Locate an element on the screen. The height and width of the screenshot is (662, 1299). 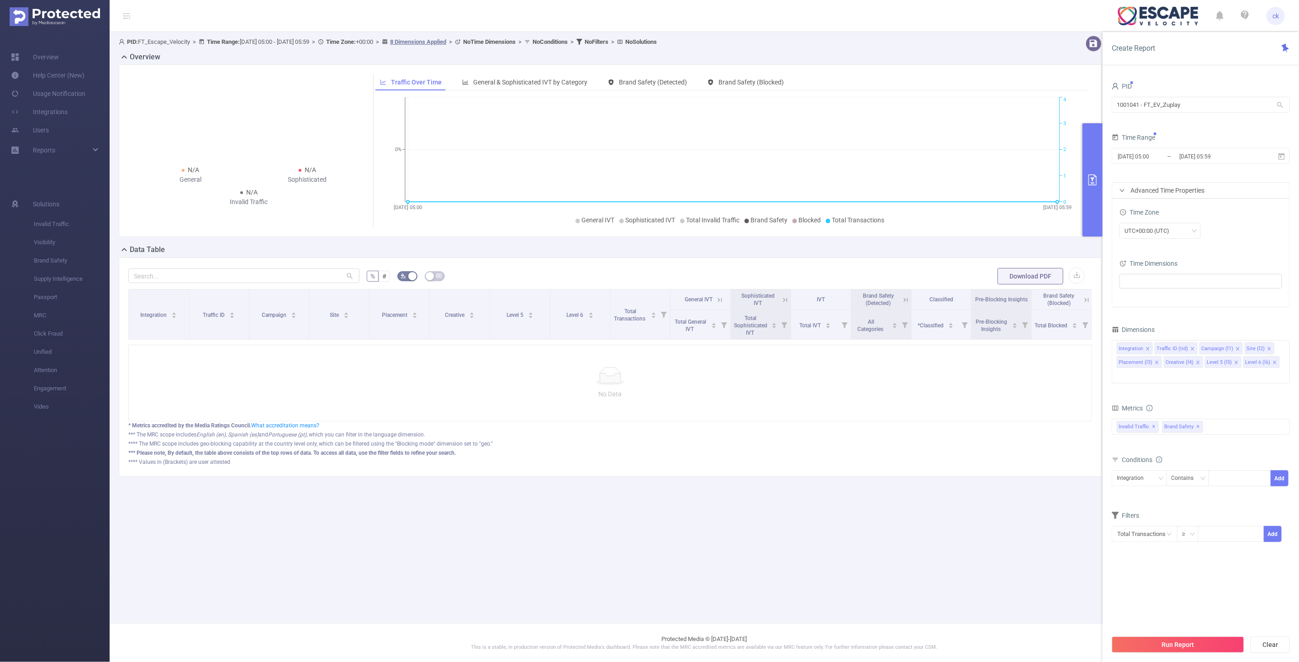
div: Sophisticated is located at coordinates (307, 180).